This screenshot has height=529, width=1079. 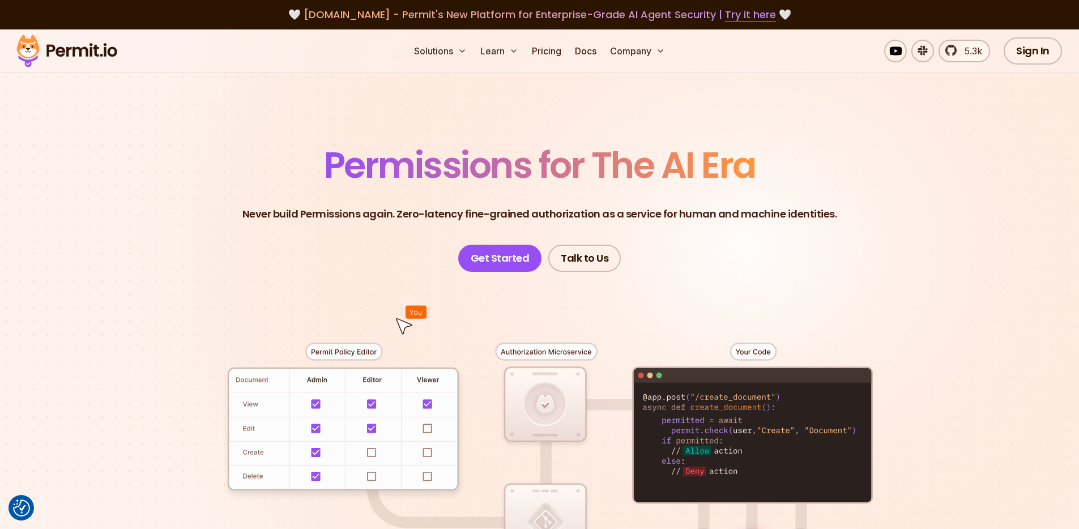 What do you see at coordinates (547, 51) in the screenshot?
I see `a: Pricing` at bounding box center [547, 51].